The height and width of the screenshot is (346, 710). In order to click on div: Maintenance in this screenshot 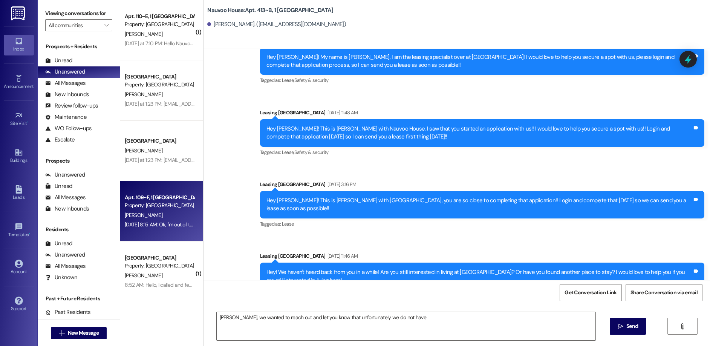, I will do `click(66, 117)`.